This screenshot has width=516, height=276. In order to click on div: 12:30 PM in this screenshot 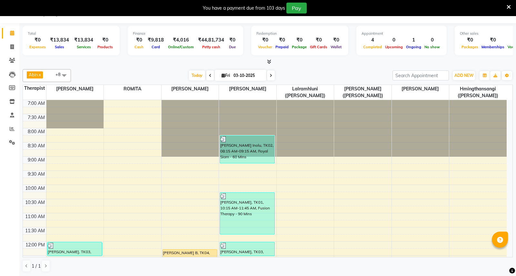, I will do `click(35, 259)`.